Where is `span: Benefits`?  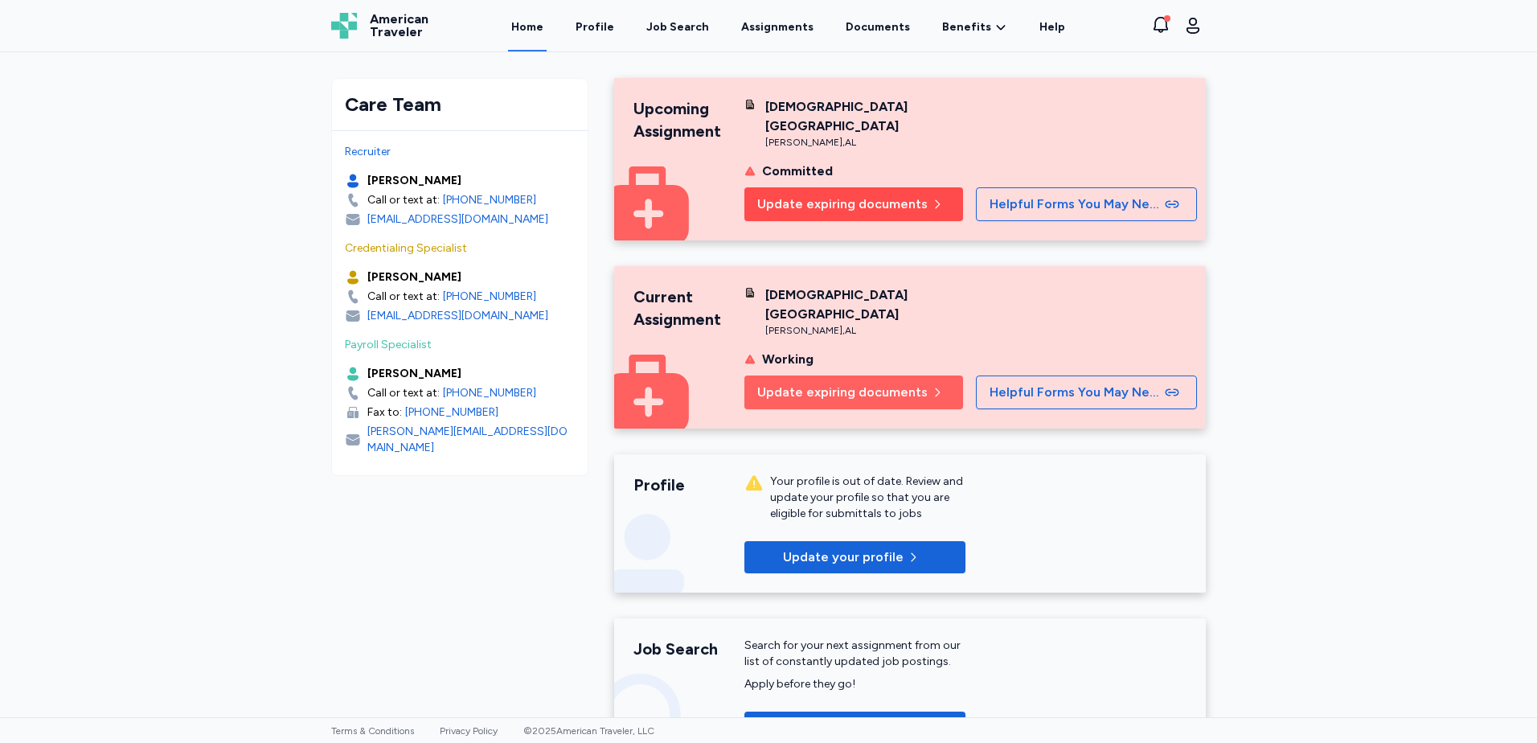
span: Benefits is located at coordinates (966, 27).